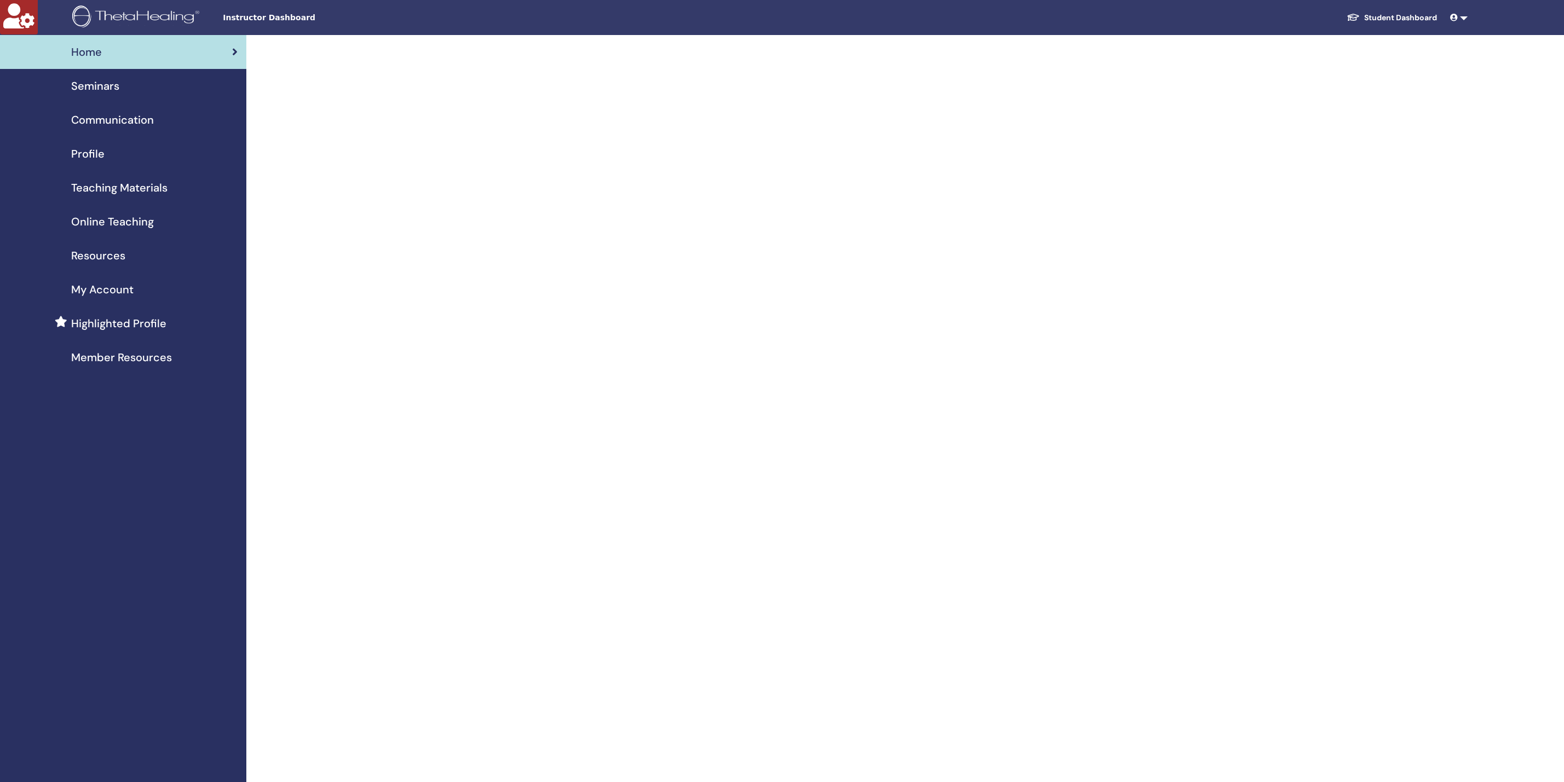 Image resolution: width=1564 pixels, height=782 pixels. What do you see at coordinates (119, 324) in the screenshot?
I see `span: Highlighted Profile` at bounding box center [119, 324].